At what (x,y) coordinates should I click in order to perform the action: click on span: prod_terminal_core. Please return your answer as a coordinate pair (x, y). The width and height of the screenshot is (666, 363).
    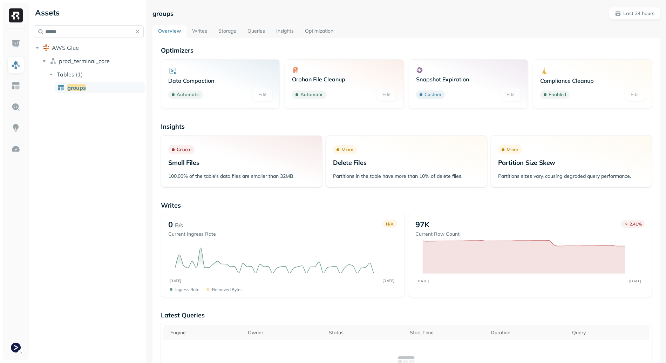
    Looking at the image, I should click on (84, 61).